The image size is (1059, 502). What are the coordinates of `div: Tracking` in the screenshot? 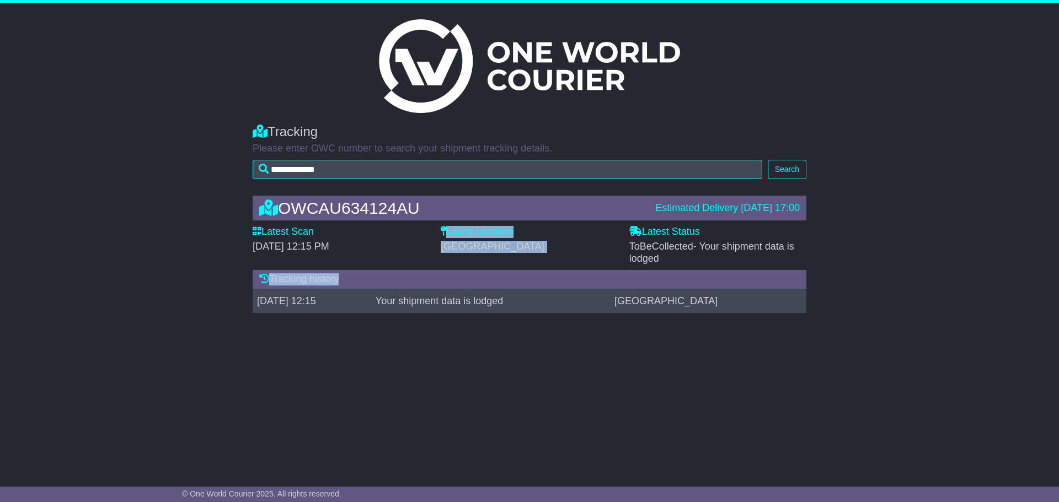 It's located at (529, 132).